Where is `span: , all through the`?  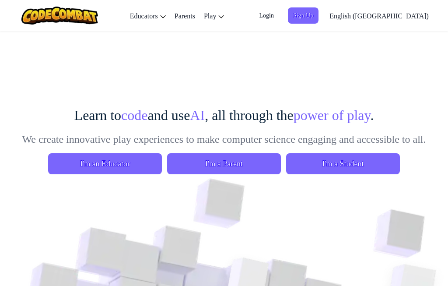
span: , all through the is located at coordinates (249, 115).